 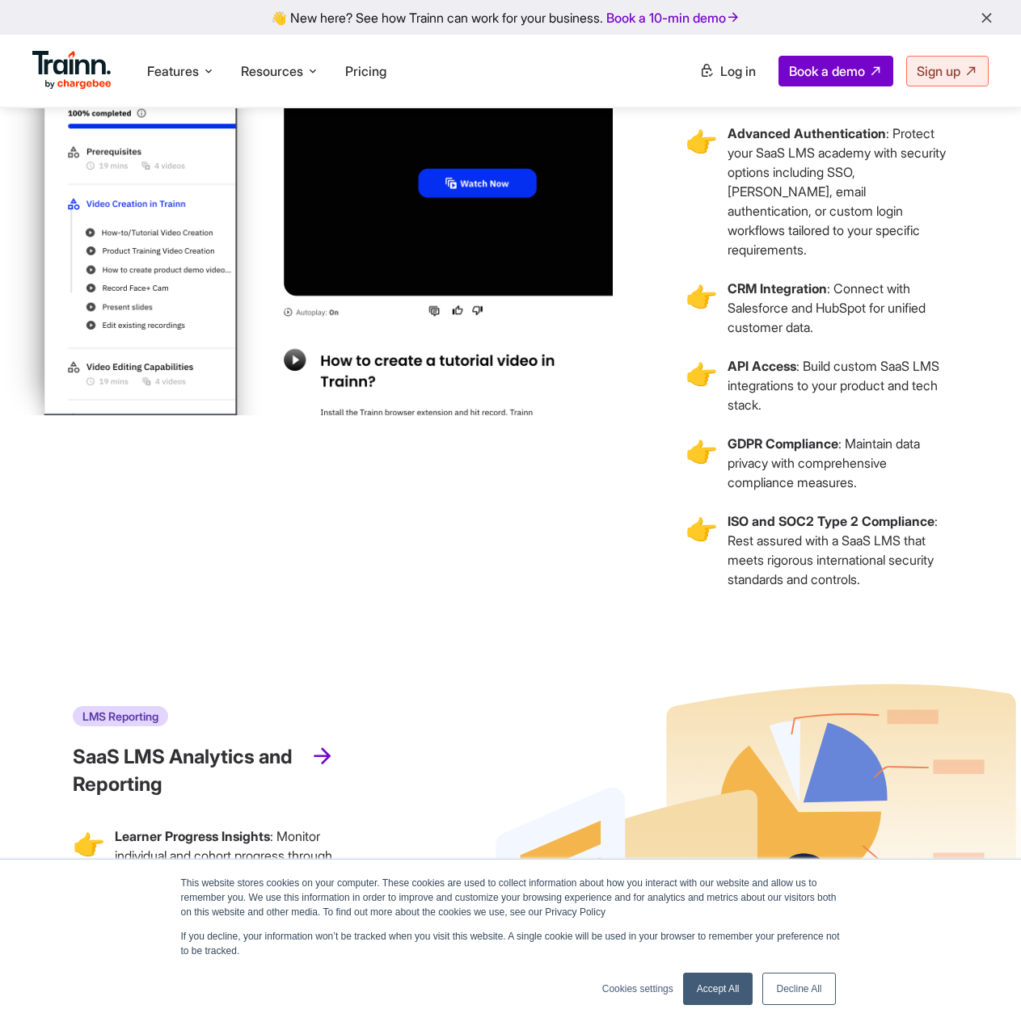 What do you see at coordinates (511, 944) in the screenshot?
I see `p: If you decline, your information won’t be tracked when you visit this website. A single cookie wi...` at bounding box center [511, 944].